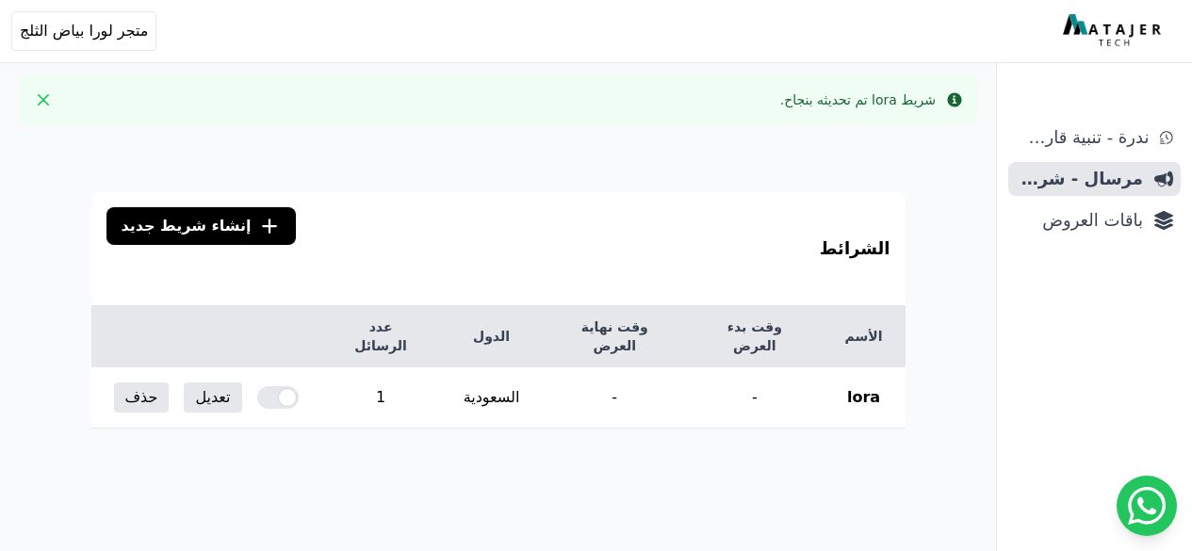 The height and width of the screenshot is (551, 1192). What do you see at coordinates (857, 100) in the screenshot?
I see `div: شريط lora تم تحديثه بنجاح.` at bounding box center [857, 100].